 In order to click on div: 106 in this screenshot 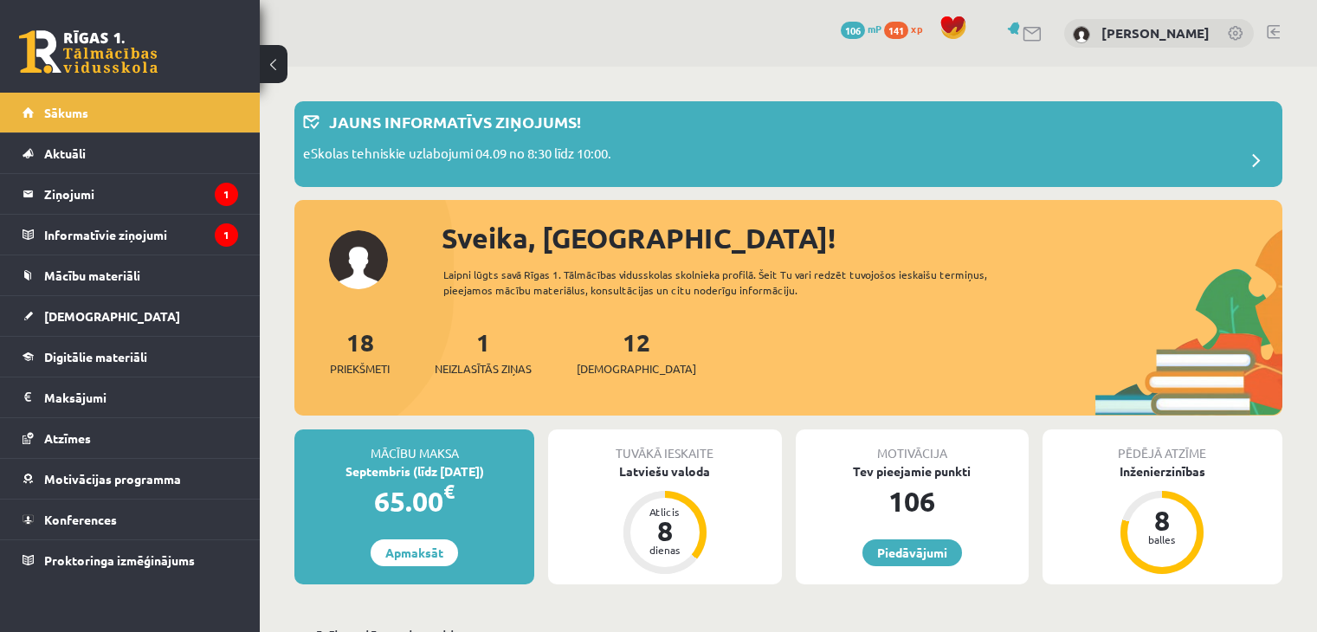, I will do `click(912, 501)`.